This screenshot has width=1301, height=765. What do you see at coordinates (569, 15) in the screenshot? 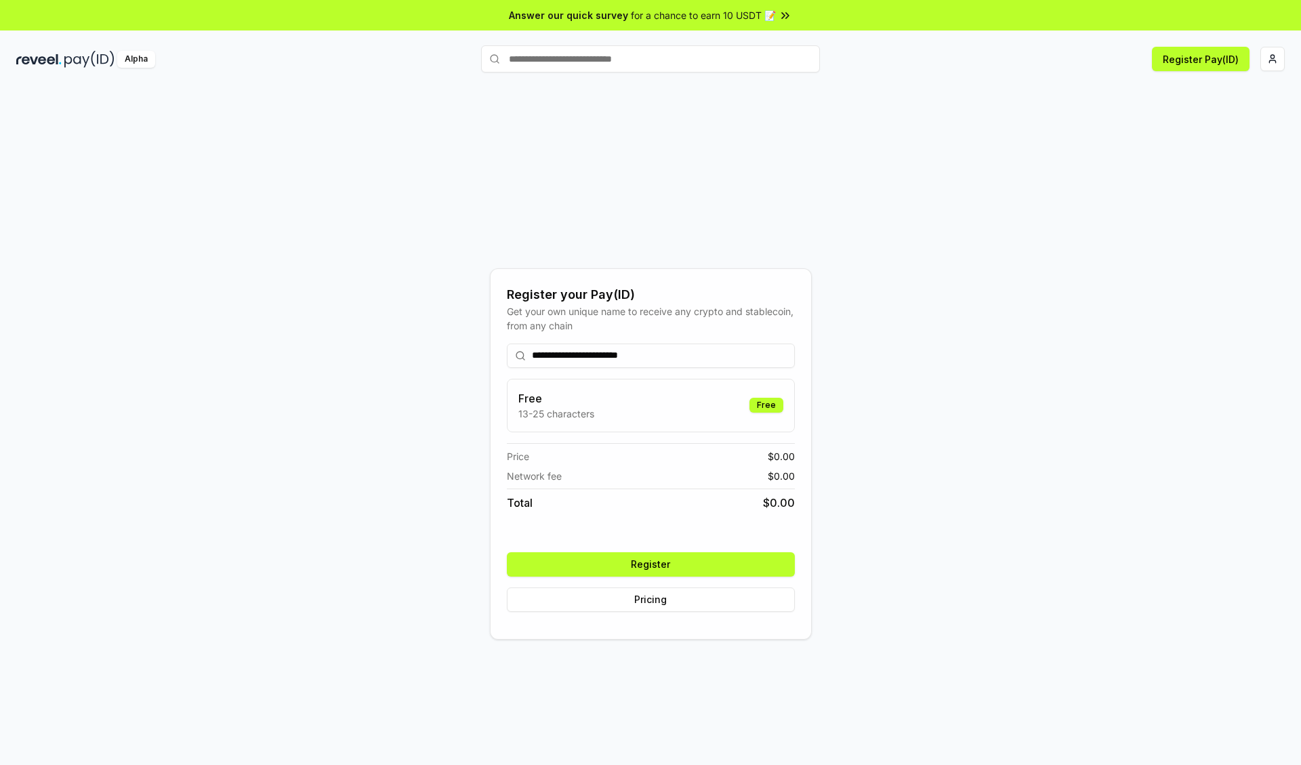
I see `span: Answer our quick survey` at bounding box center [569, 15].